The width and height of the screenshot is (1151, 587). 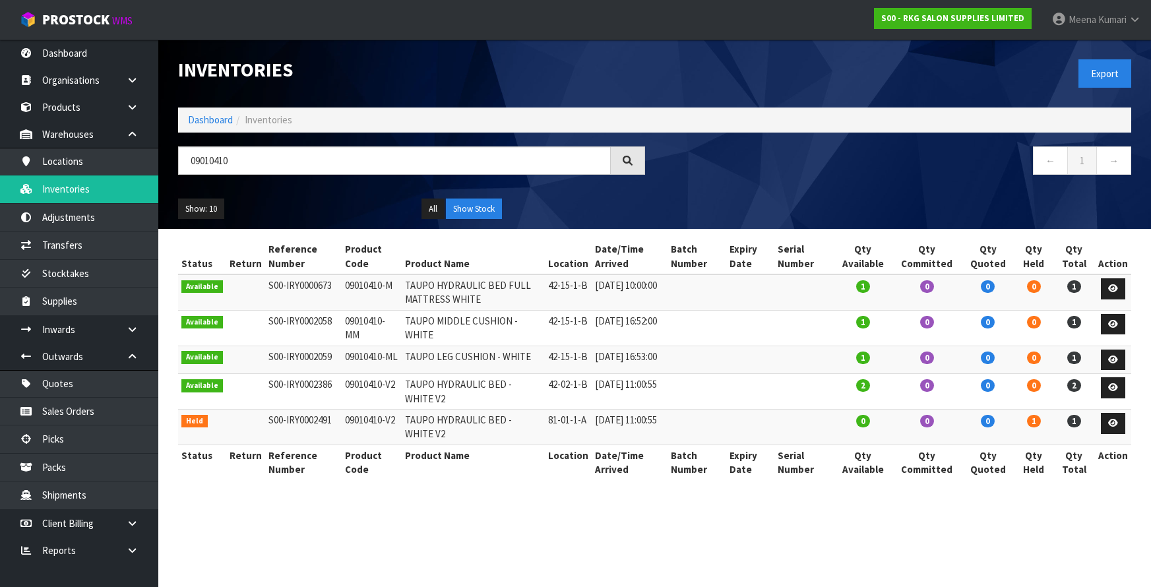 What do you see at coordinates (303, 427) in the screenshot?
I see `td: S00-IRY0002491` at bounding box center [303, 427].